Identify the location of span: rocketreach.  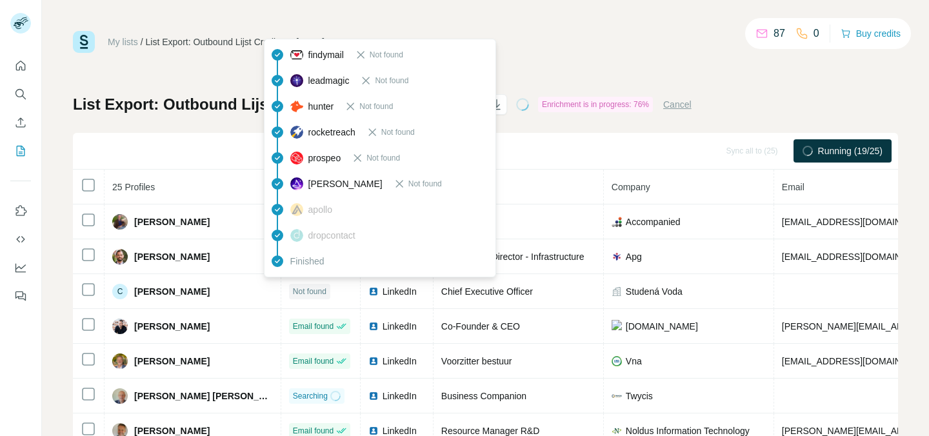
(332, 132).